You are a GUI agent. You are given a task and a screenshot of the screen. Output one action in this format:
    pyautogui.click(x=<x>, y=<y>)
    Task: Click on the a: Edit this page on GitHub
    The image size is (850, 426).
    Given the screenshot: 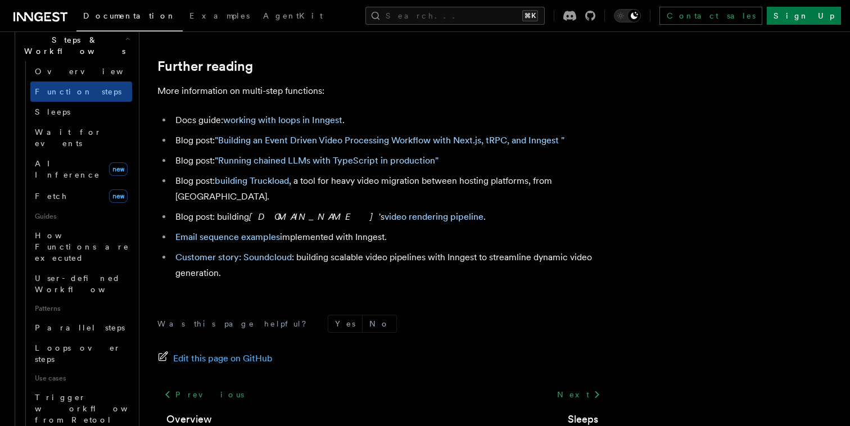 What is the action you would take?
    pyautogui.click(x=215, y=359)
    